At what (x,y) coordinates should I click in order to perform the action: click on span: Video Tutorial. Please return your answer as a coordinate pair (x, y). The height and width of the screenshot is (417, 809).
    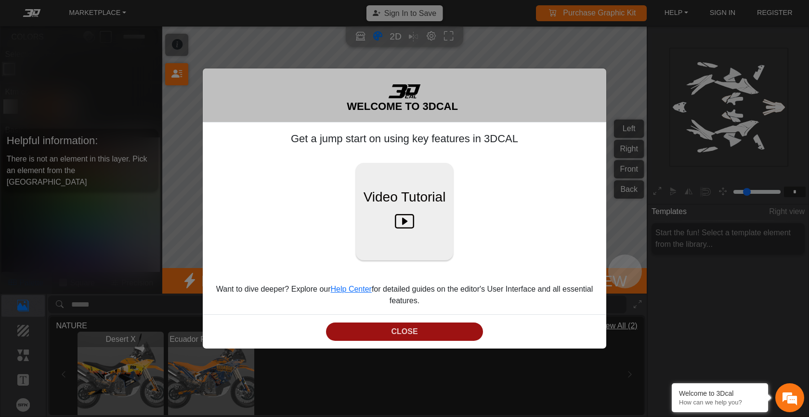
    Looking at the image, I should click on (405, 197).